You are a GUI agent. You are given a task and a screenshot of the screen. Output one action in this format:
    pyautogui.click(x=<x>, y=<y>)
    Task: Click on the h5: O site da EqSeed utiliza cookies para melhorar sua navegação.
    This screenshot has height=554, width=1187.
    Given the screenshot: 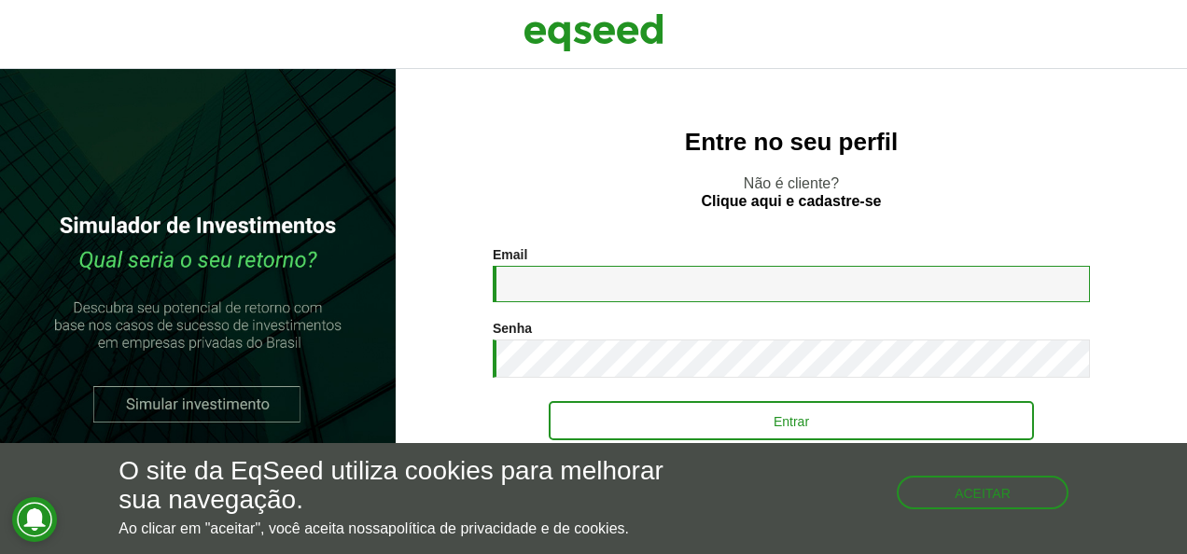 What is the action you would take?
    pyautogui.click(x=403, y=486)
    